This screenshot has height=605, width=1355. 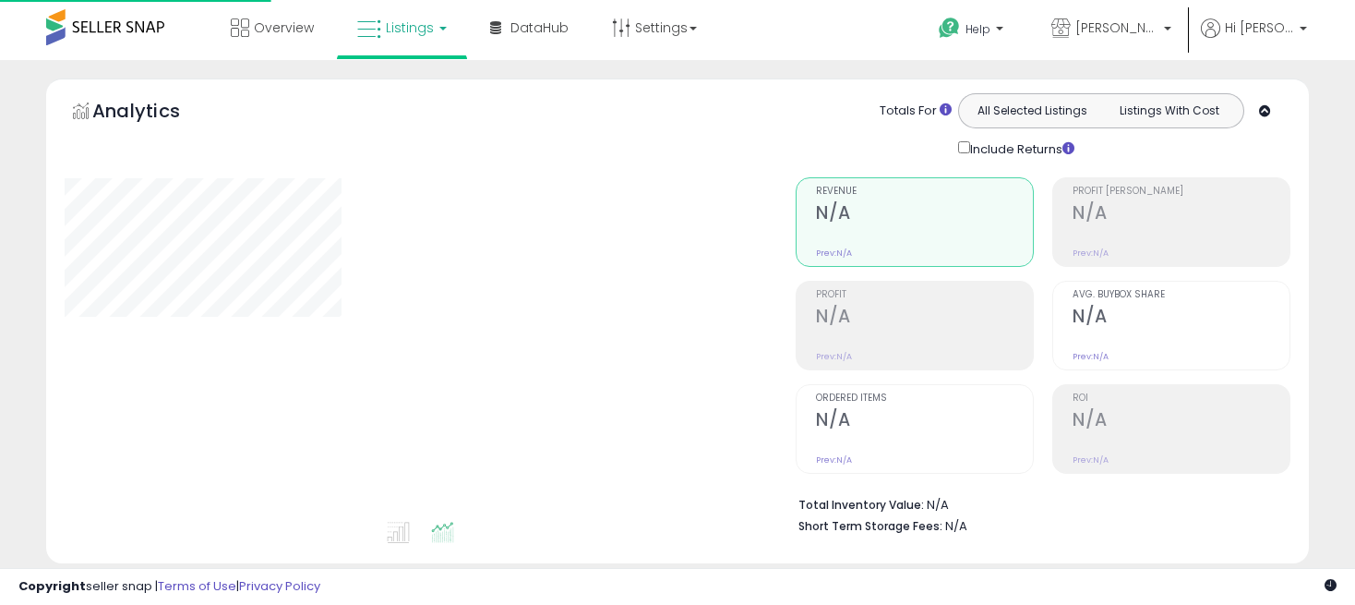 I want to click on a: Help, so click(x=973, y=31).